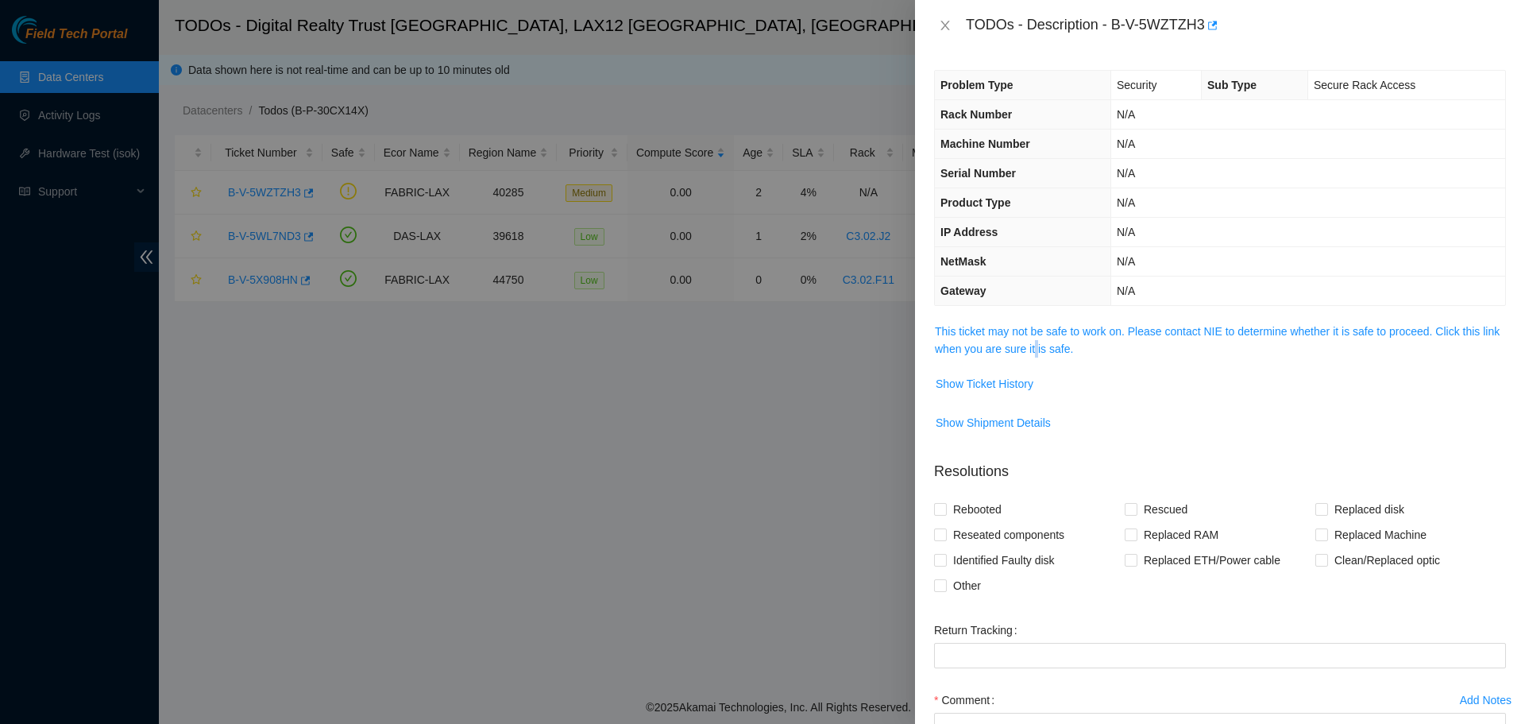  I want to click on span: Replaced ETH/Power cable, so click(1212, 560).